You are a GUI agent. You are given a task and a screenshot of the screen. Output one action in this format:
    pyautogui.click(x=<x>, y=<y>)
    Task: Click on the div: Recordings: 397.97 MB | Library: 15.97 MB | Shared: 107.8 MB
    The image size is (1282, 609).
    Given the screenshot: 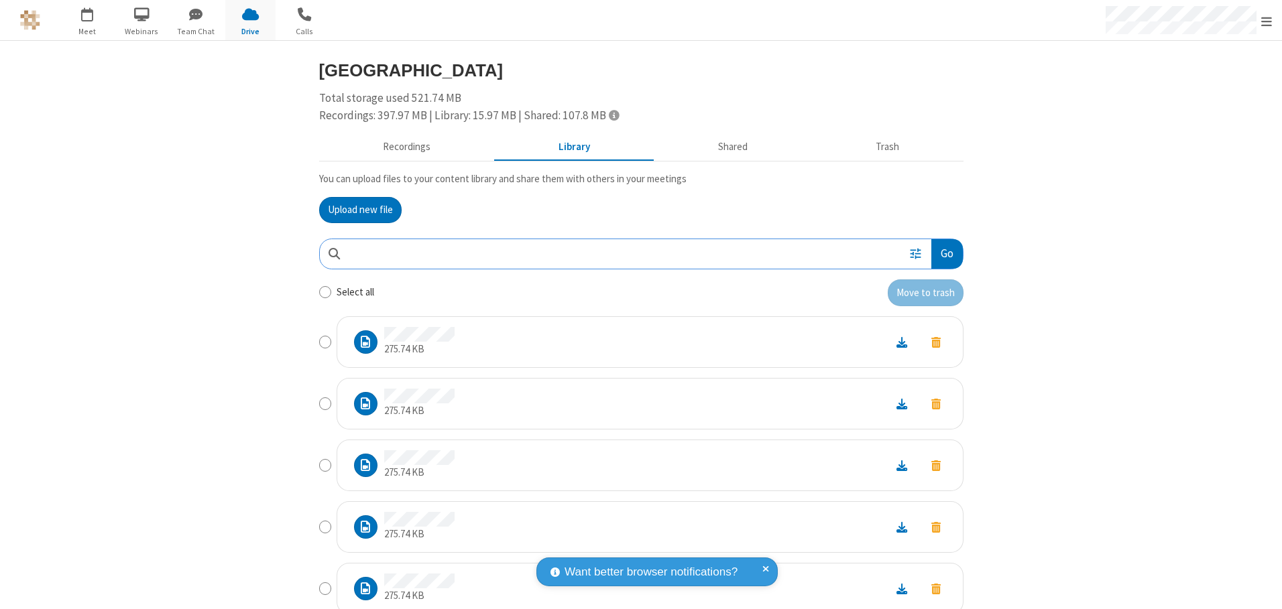 What is the action you would take?
    pyautogui.click(x=641, y=116)
    